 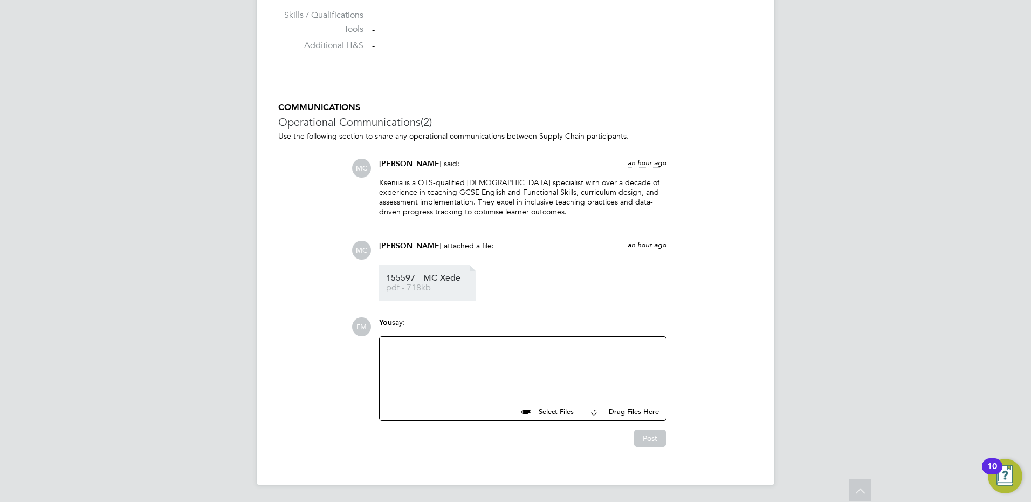 I want to click on span: pdf - 718kb, so click(x=429, y=288).